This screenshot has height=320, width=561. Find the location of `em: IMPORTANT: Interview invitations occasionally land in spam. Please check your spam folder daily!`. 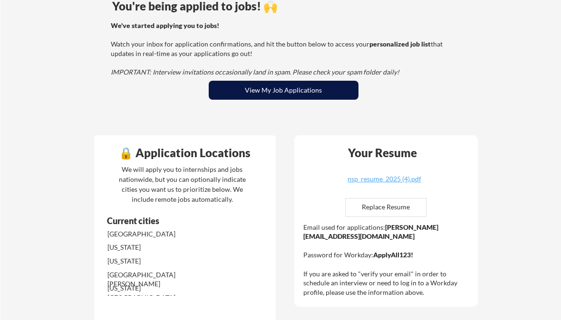

em: IMPORTANT: Interview invitations occasionally land in spam. Please check your spam folder daily! is located at coordinates (255, 72).